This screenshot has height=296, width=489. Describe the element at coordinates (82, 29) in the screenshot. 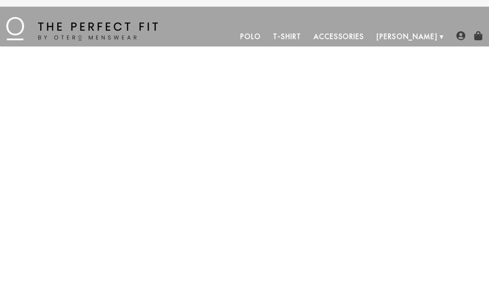

I see `img: The Perfect Fit - by Otero Menswear - Logo` at that location.